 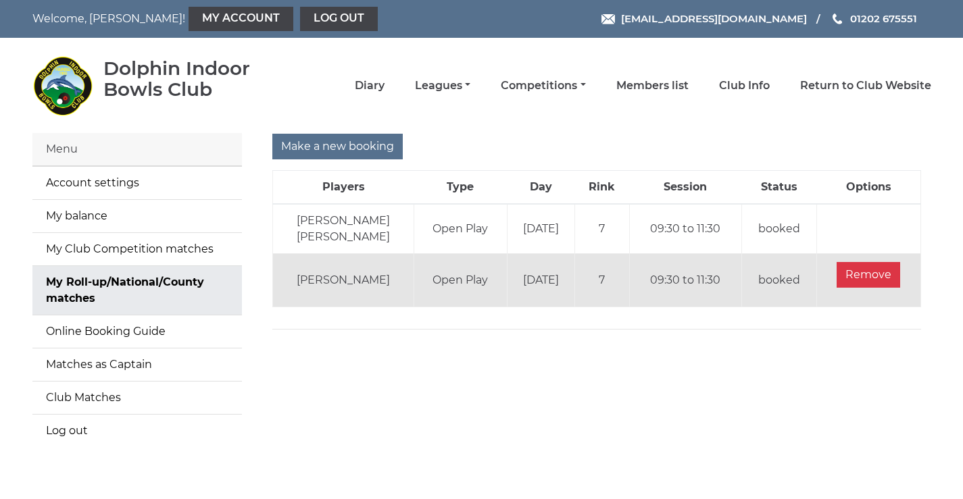 I want to click on a: My Club Competition matches, so click(x=137, y=249).